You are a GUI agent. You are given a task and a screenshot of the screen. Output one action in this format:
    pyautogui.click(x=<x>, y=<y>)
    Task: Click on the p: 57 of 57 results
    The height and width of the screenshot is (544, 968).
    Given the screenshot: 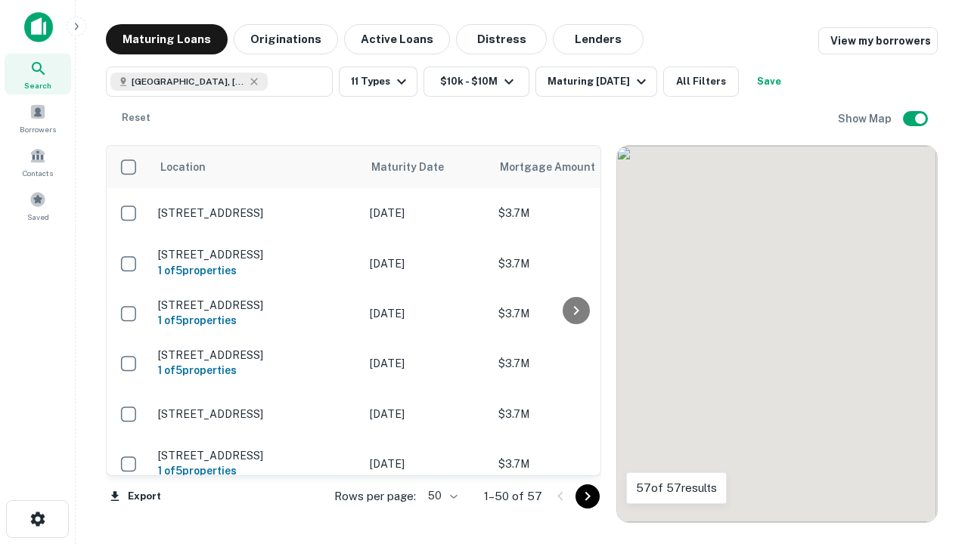 What is the action you would take?
    pyautogui.click(x=676, y=488)
    